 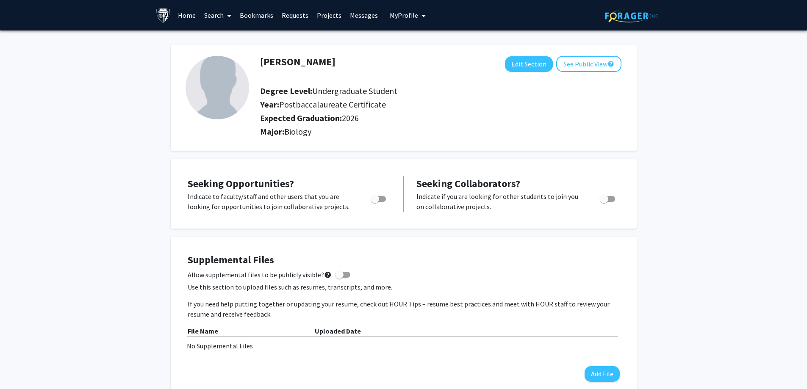 I want to click on button: See Public View, so click(x=589, y=64).